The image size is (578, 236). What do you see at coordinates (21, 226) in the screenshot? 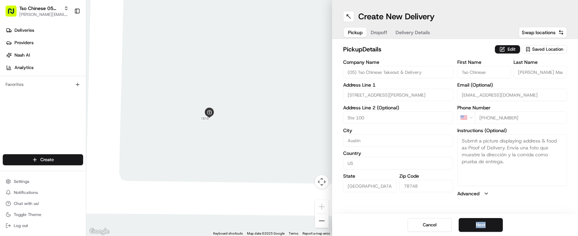
I see `span: Log out` at bounding box center [21, 226].